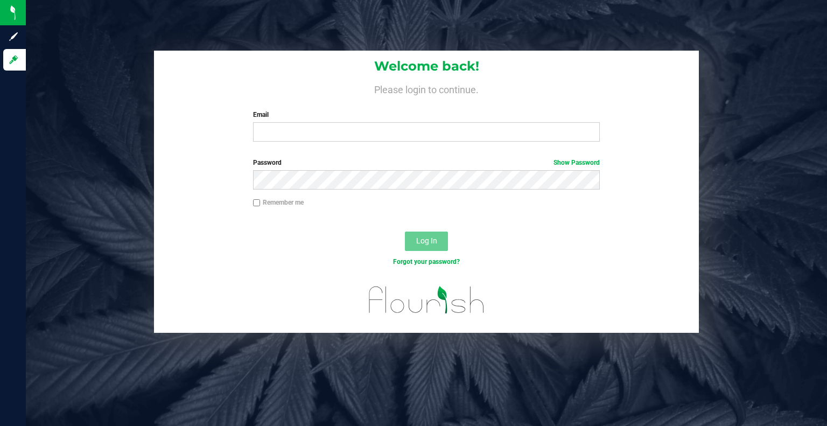  I want to click on inline-svg: Sign up, so click(13, 37).